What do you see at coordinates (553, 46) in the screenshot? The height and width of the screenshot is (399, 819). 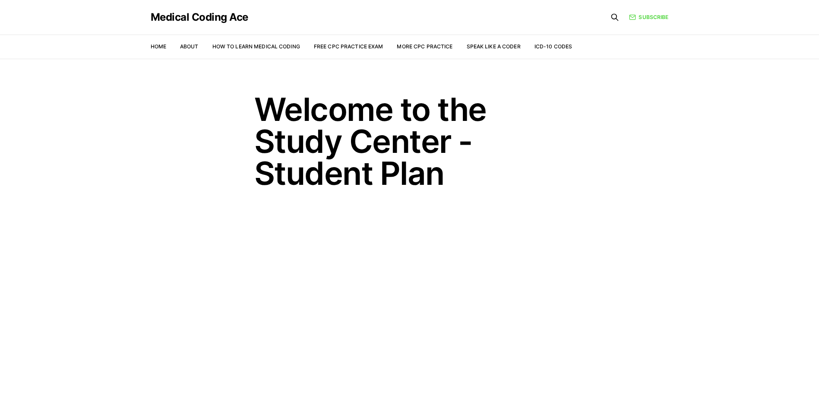 I see `a: ICD-10 Codes` at bounding box center [553, 46].